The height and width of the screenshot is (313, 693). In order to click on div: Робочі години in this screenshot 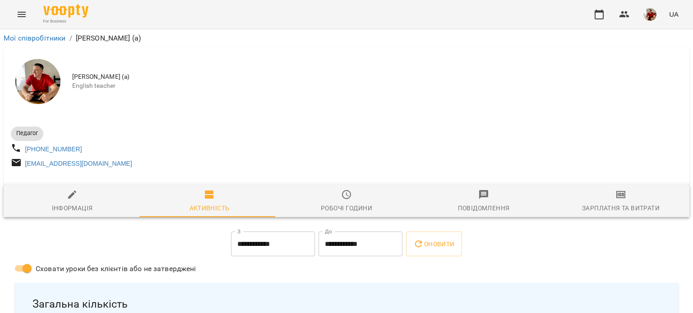, I will do `click(346, 208)`.